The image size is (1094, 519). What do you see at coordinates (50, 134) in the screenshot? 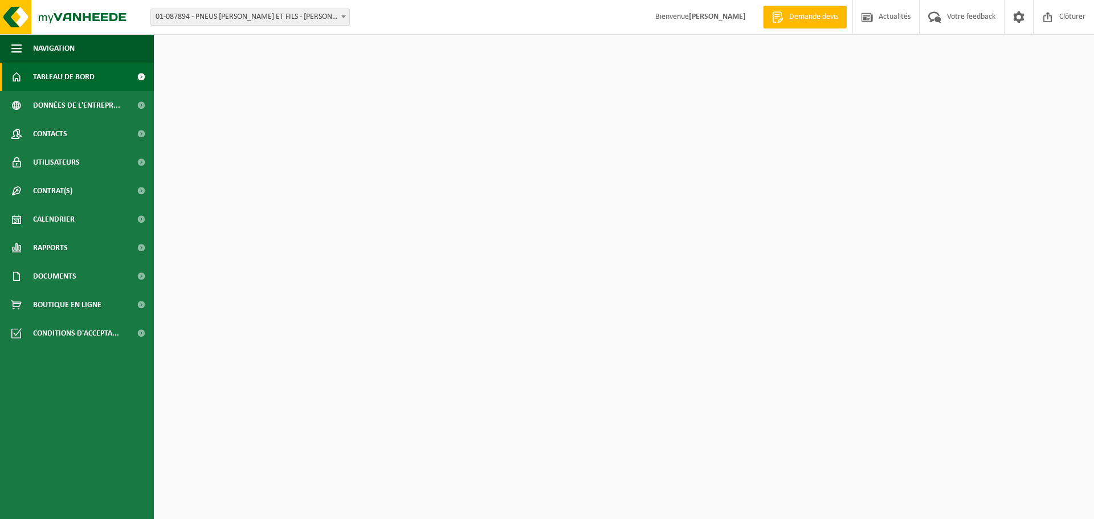
I see `span: Contacts` at bounding box center [50, 134].